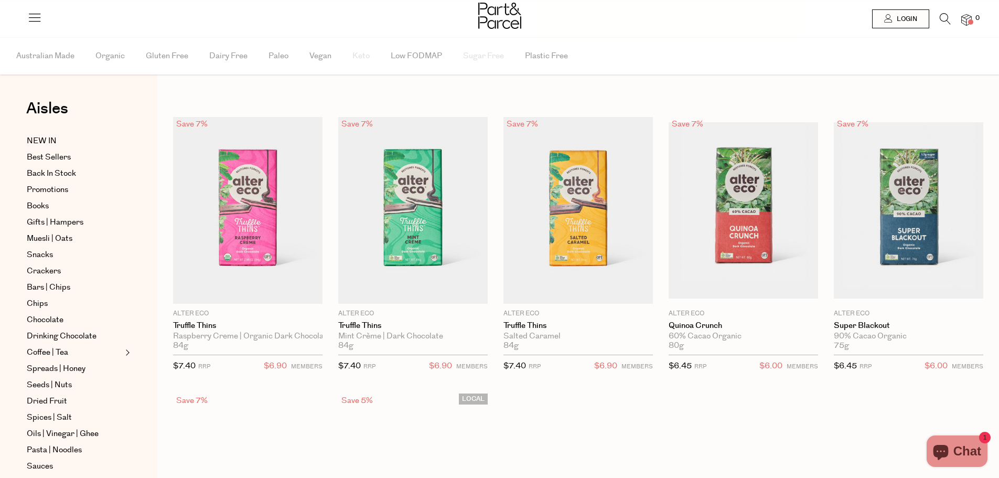 Image resolution: width=999 pixels, height=478 pixels. What do you see at coordinates (110, 56) in the screenshot?
I see `span: Organic` at bounding box center [110, 56].